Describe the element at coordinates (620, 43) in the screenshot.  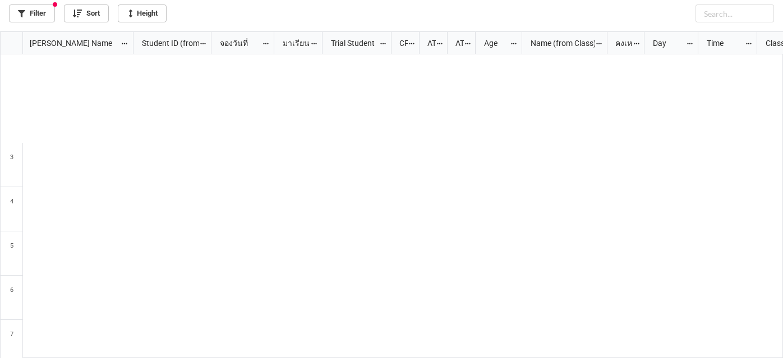
I see `div: คงเหลือ (from Nick Name)` at that location.